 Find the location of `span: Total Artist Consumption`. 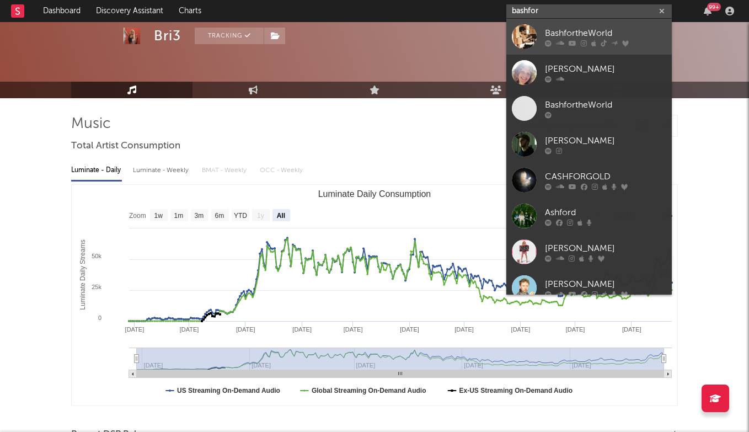

span: Total Artist Consumption is located at coordinates (126, 146).